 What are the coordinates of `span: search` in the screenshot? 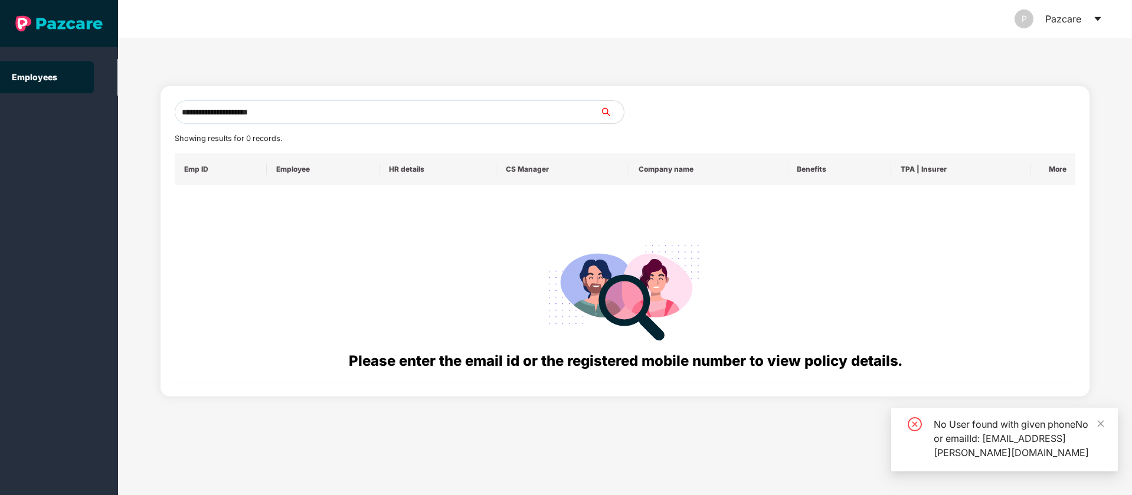 It's located at (612, 112).